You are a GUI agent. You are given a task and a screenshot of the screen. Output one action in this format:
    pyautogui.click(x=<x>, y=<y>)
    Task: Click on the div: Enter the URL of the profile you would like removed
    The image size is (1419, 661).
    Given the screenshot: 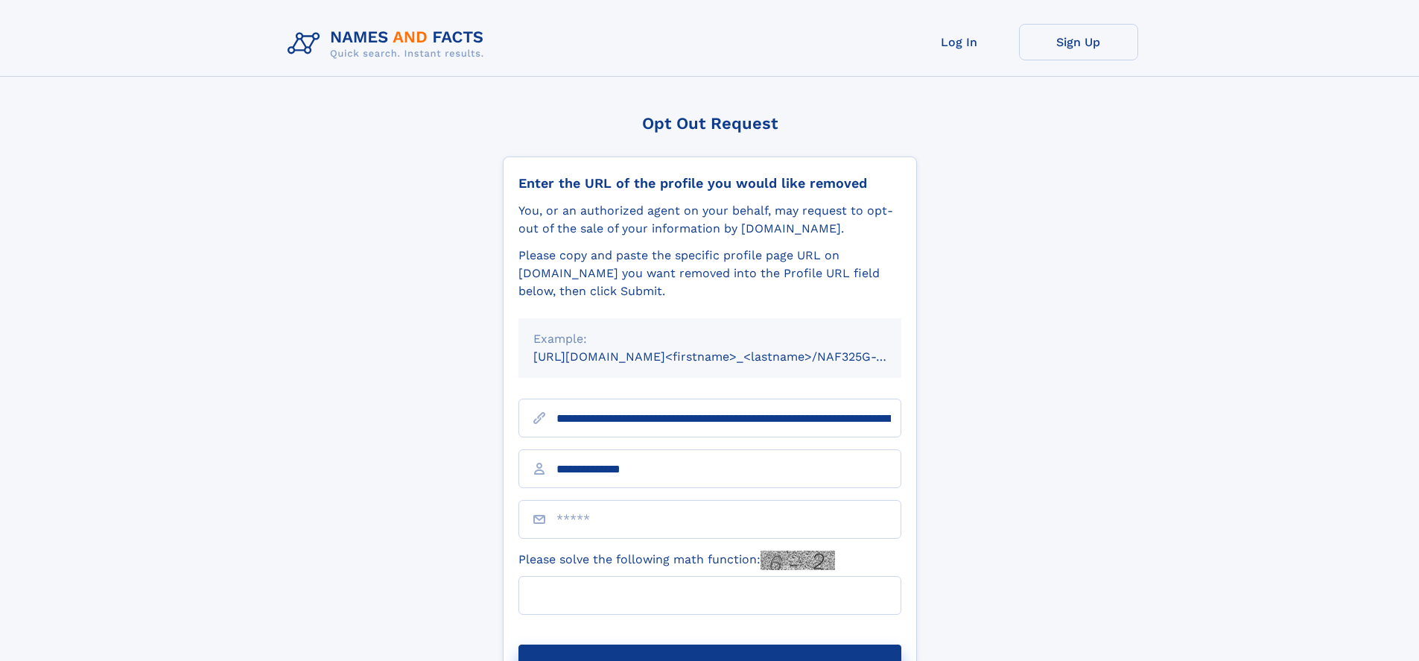 What is the action you would take?
    pyautogui.click(x=710, y=183)
    